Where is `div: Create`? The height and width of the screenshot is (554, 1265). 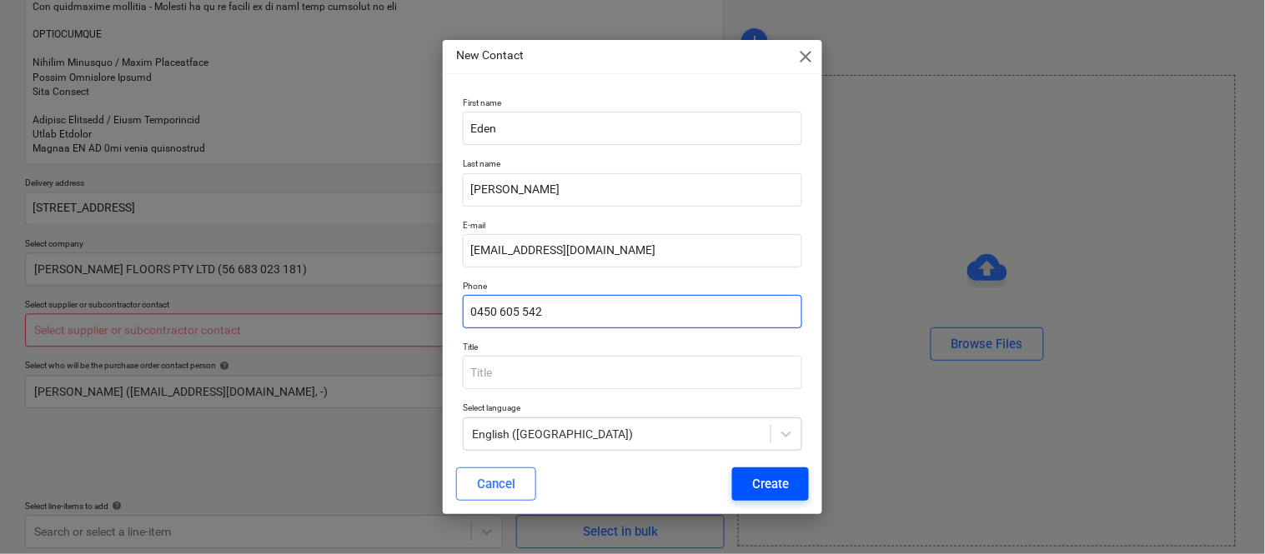
div: Create is located at coordinates (770, 484).